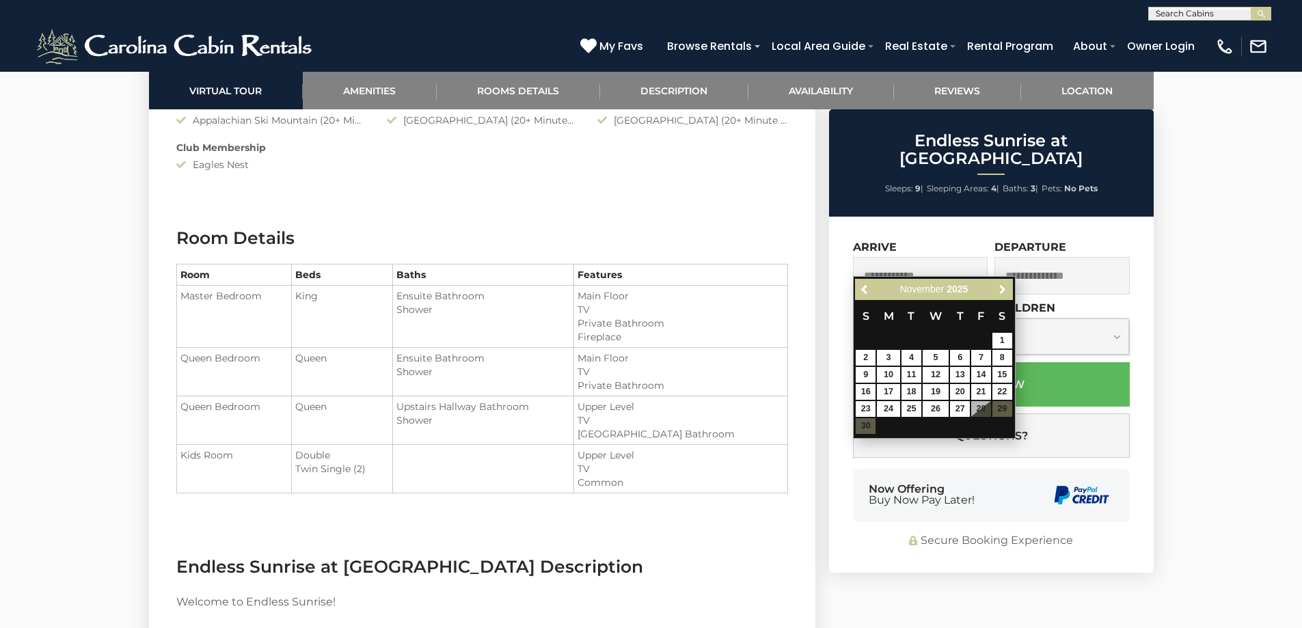 The width and height of the screenshot is (1302, 628). What do you see at coordinates (936, 357) in the screenshot?
I see `a: 5` at bounding box center [936, 357].